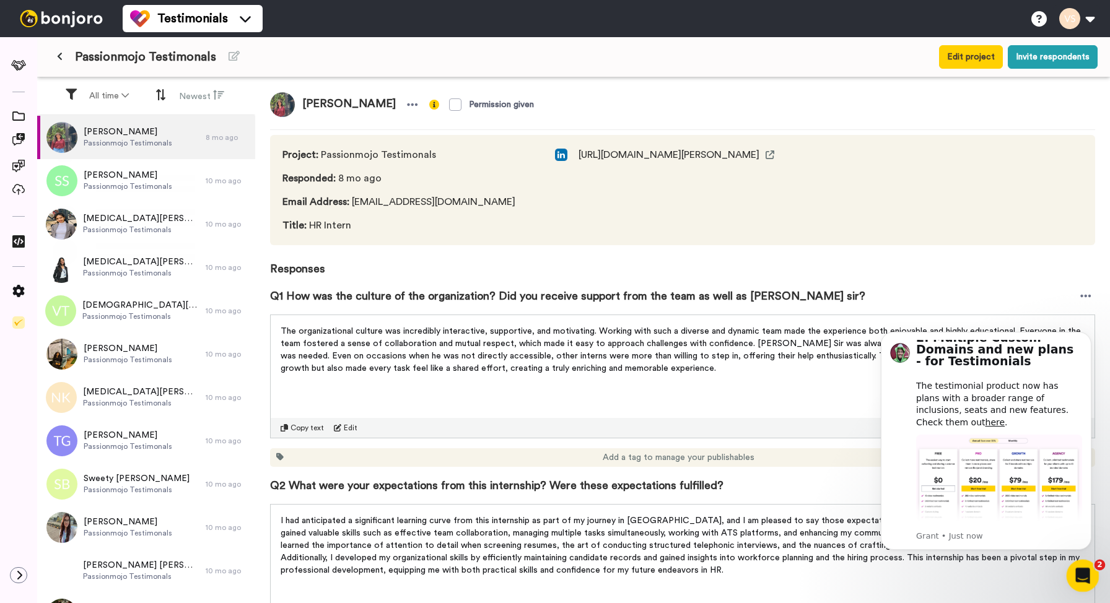  What do you see at coordinates (19, 323) in the screenshot?
I see `img: Checklist.svg` at bounding box center [19, 323].